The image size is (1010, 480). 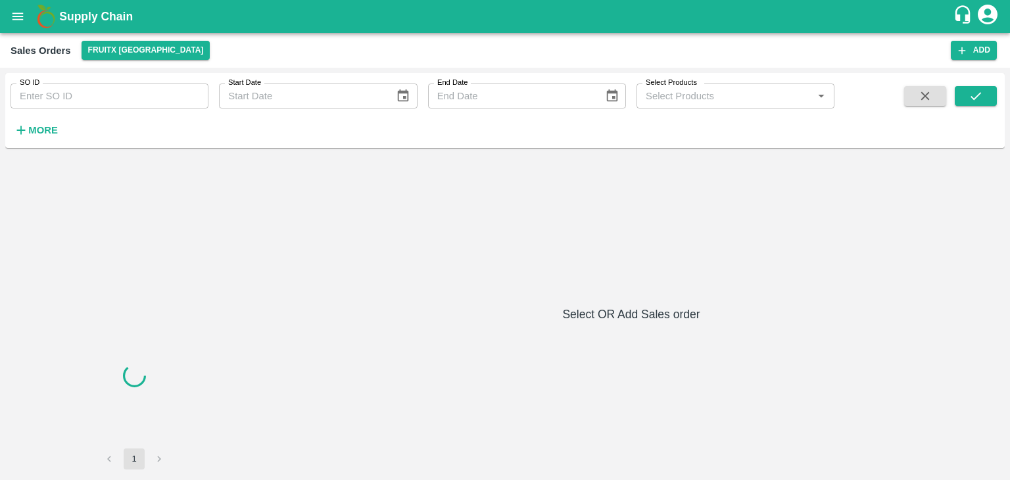 I want to click on b: Supply Chain, so click(x=96, y=16).